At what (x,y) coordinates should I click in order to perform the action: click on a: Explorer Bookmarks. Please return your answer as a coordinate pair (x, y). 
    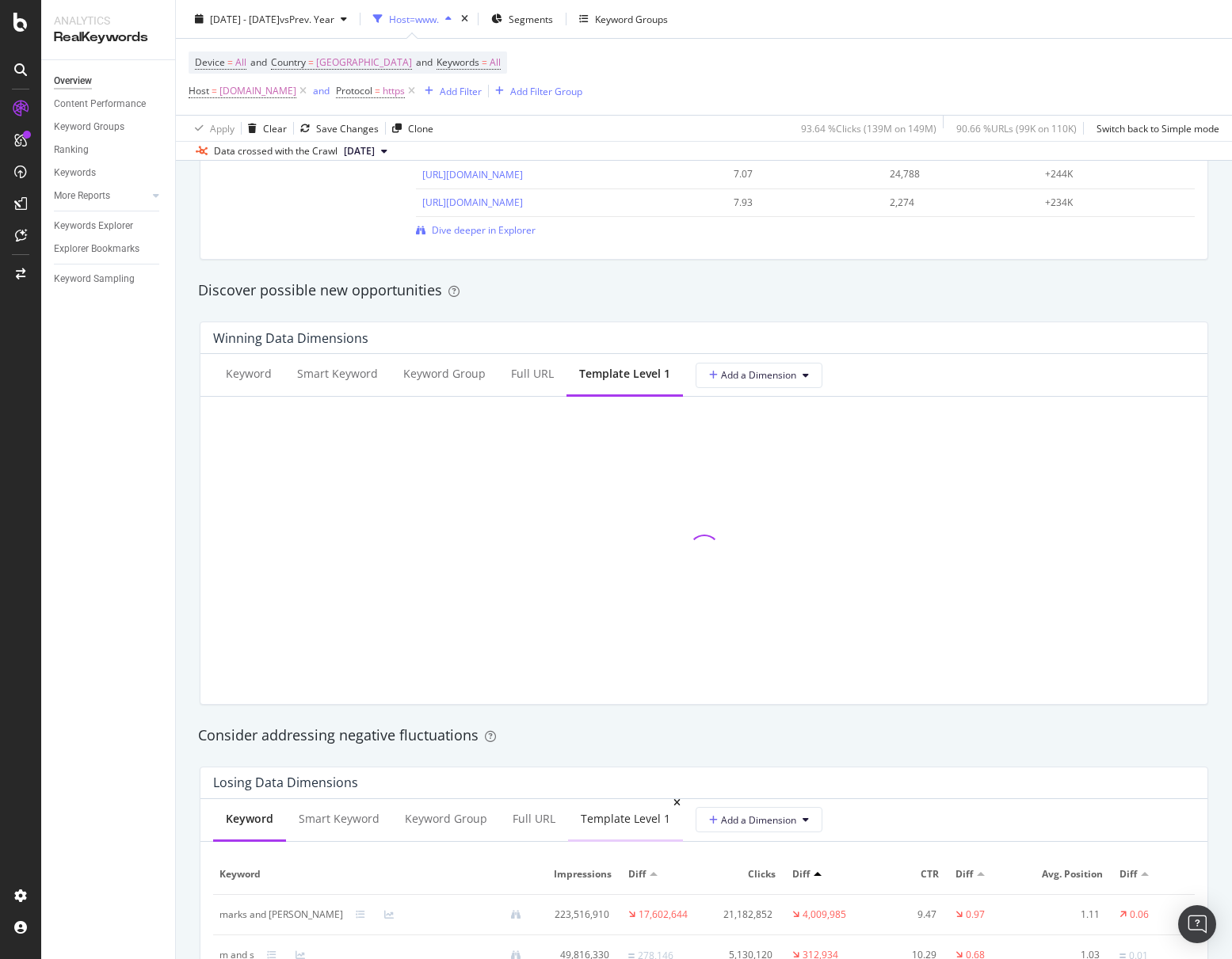
    Looking at the image, I should click on (108, 248).